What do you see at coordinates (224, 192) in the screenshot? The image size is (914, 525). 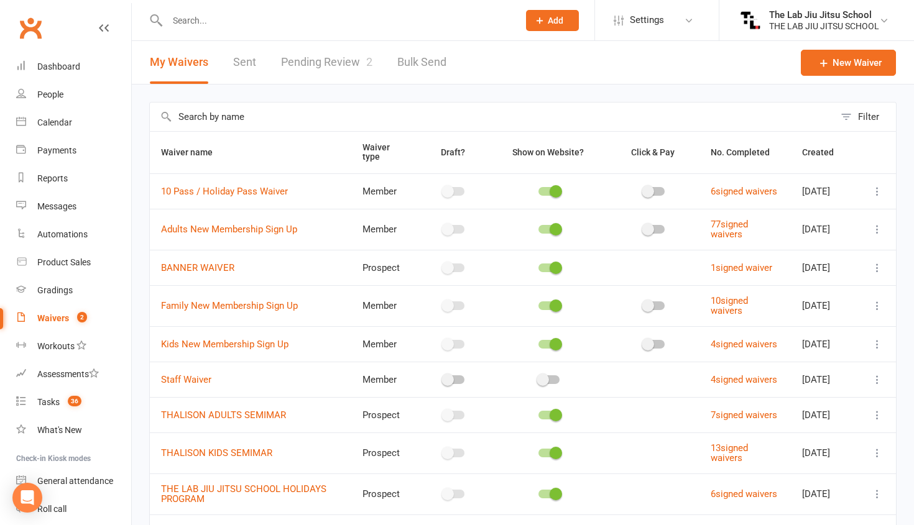 I see `a: 10 Pass / Holiday Pass Waiver` at bounding box center [224, 192].